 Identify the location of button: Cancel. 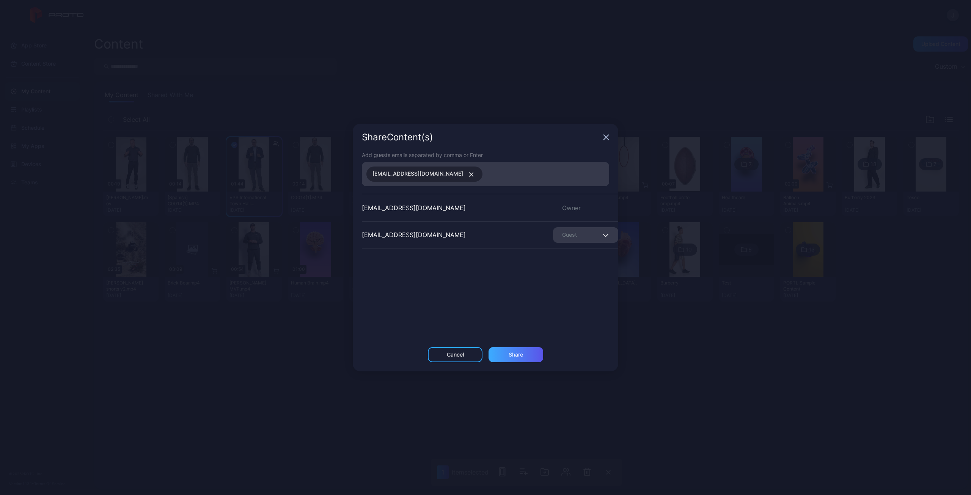
(455, 355).